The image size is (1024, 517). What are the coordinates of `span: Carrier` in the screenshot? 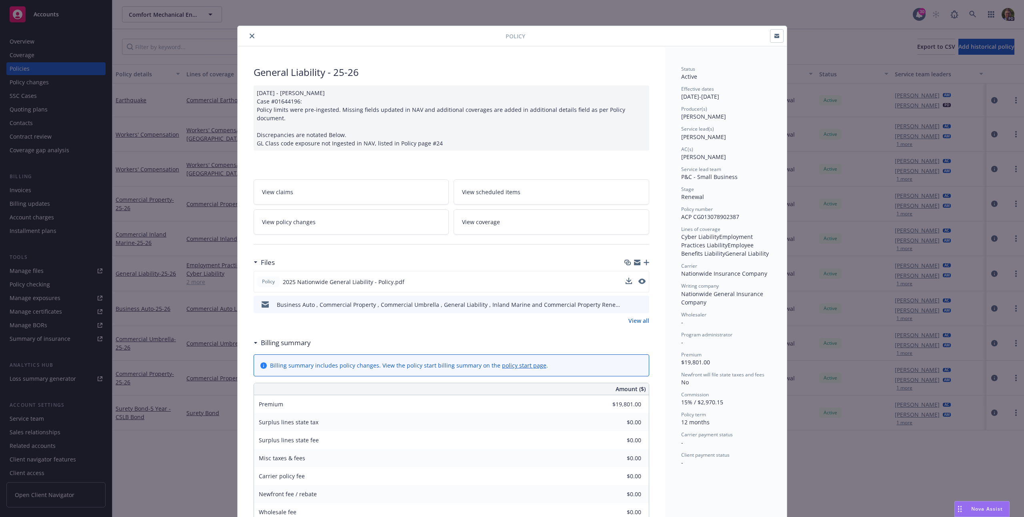 It's located at (689, 266).